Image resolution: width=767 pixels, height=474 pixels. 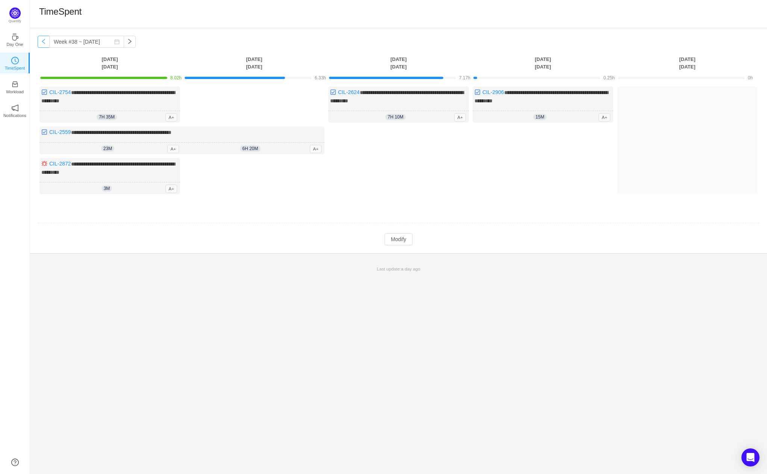 I want to click on button: icon: left, so click(x=44, y=42).